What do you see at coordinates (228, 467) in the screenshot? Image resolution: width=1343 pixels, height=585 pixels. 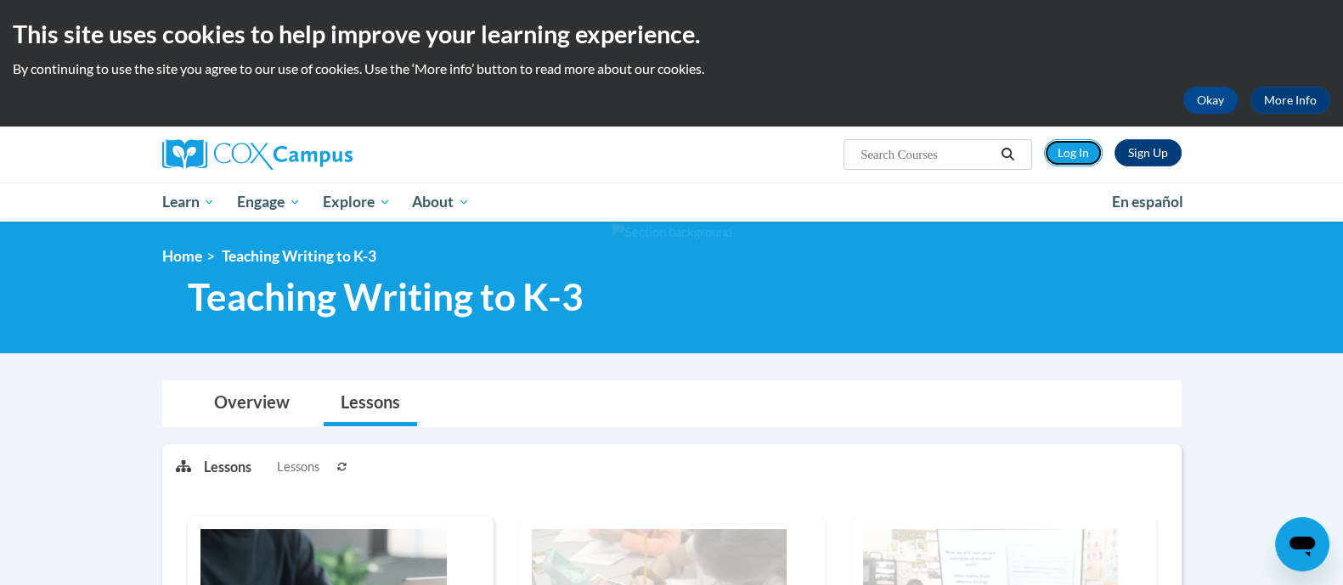 I see `p: Lessons` at bounding box center [228, 467].